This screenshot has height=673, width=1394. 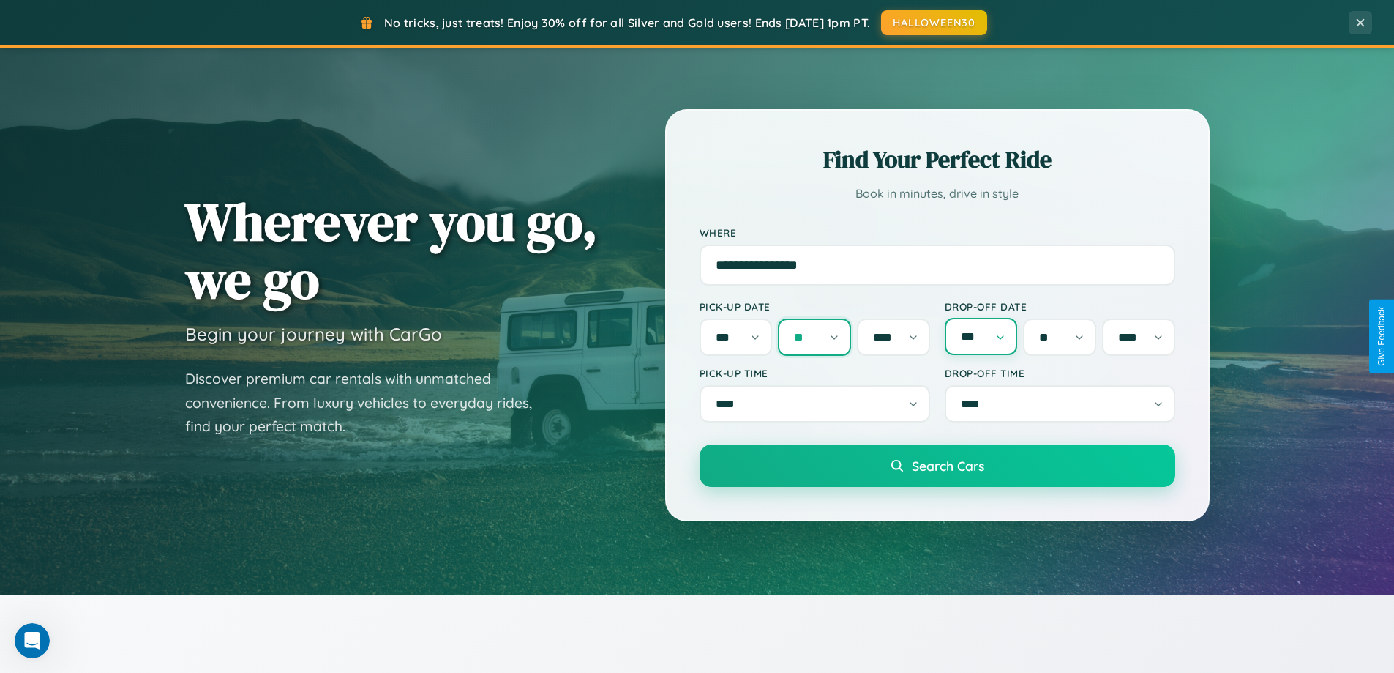 What do you see at coordinates (937, 465) in the screenshot?
I see `button: Search Cars` at bounding box center [937, 465].